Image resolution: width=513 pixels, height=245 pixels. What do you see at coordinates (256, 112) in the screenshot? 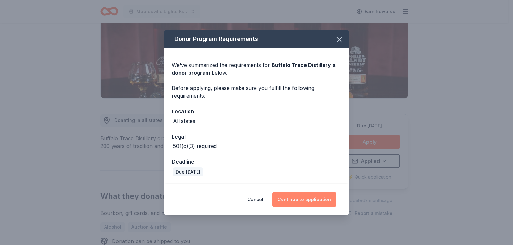
I see `div: Location` at bounding box center [256, 112].